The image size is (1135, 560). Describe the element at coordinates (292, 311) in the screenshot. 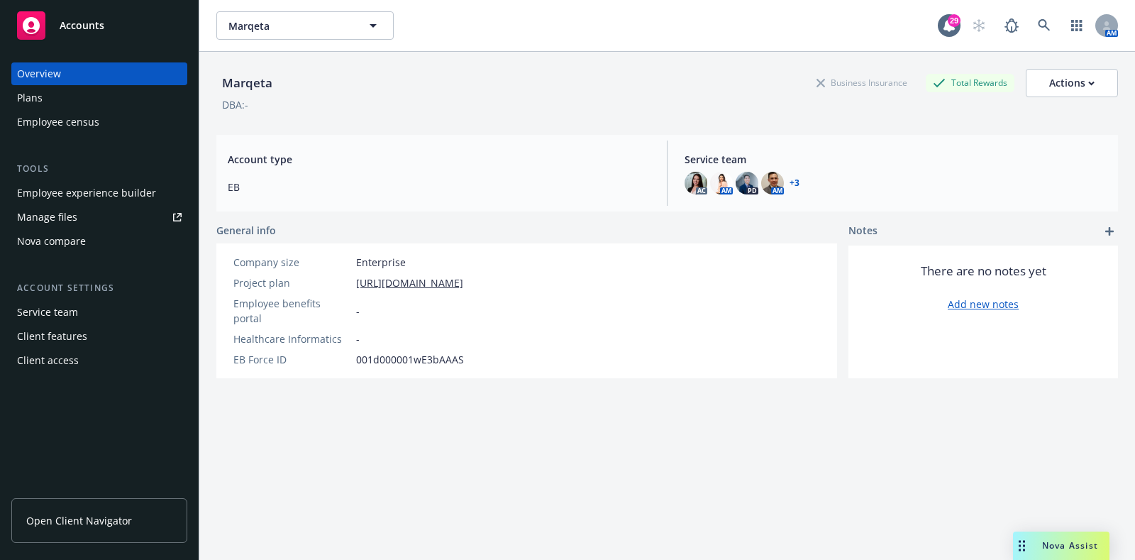

I see `div: Employee benefits portal` at that location.